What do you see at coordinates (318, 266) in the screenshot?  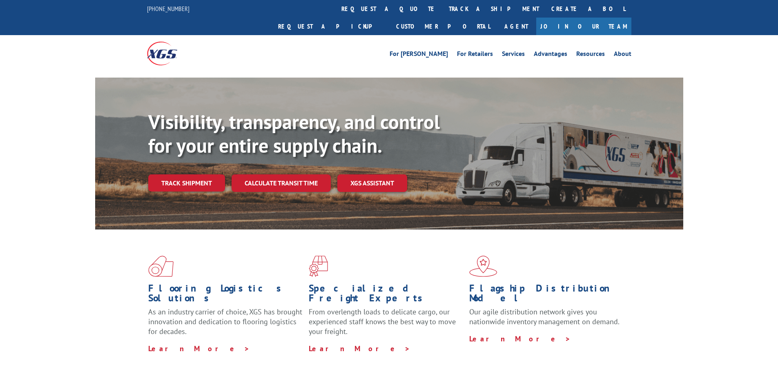 I see `img: xgs-icon-focused-on-flooring-red` at bounding box center [318, 266].